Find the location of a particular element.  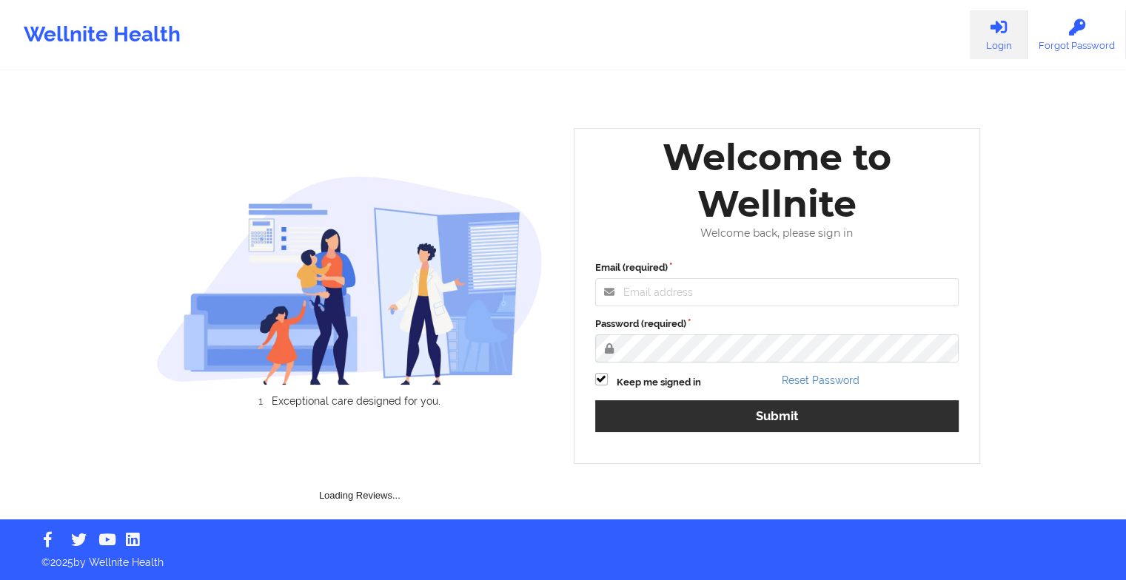

label: Keep me signed in is located at coordinates (659, 383).